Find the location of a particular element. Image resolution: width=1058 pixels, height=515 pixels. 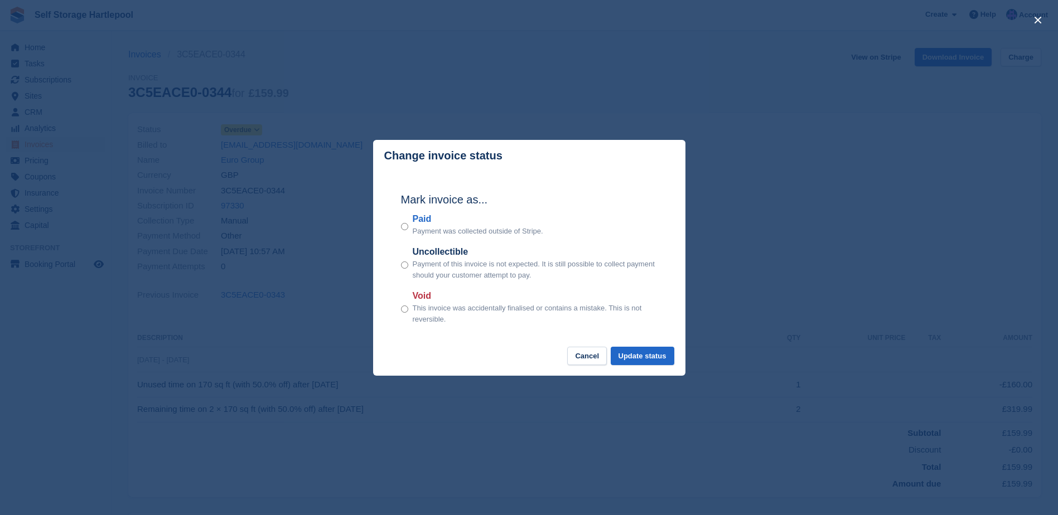

label: Paid is located at coordinates (478, 219).